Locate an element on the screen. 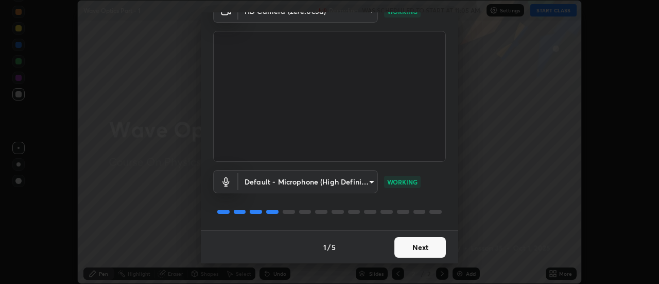  h4: 5 is located at coordinates (334, 247).